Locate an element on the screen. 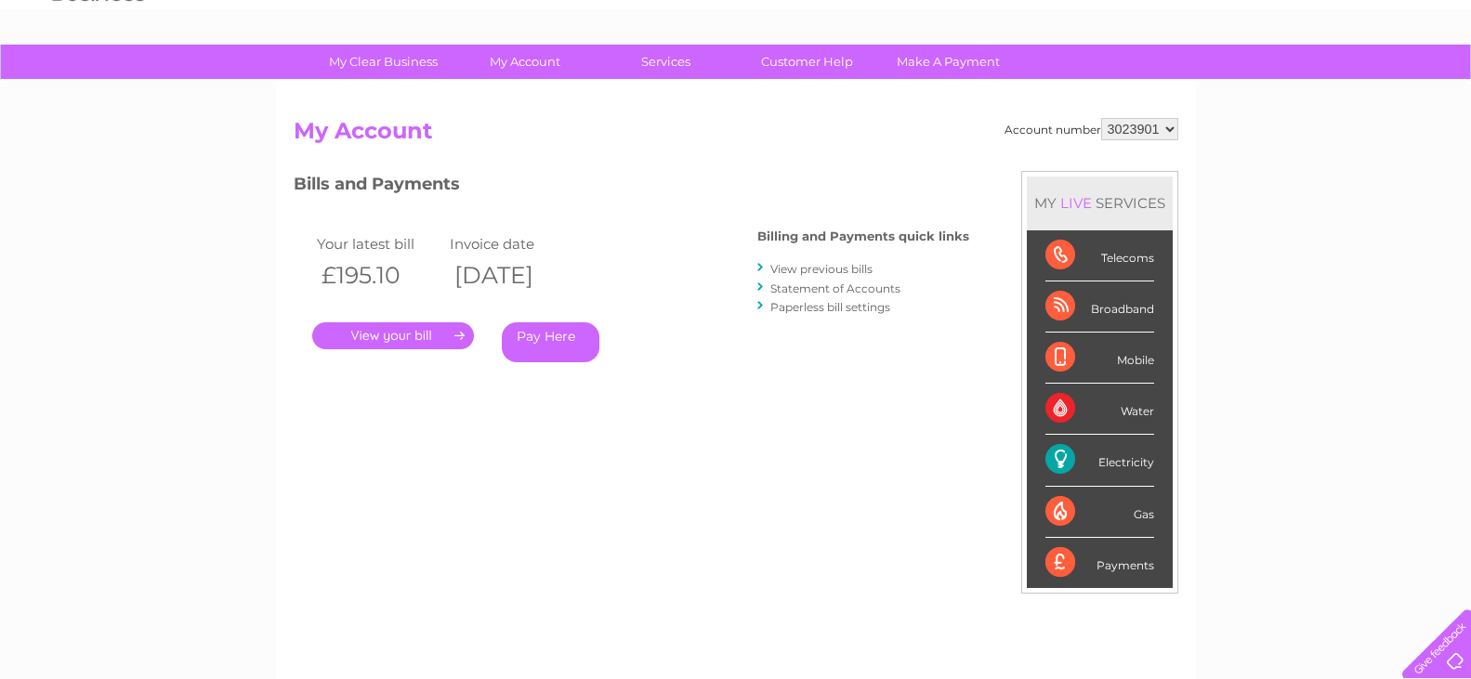  div: Broadband is located at coordinates (1100, 307).